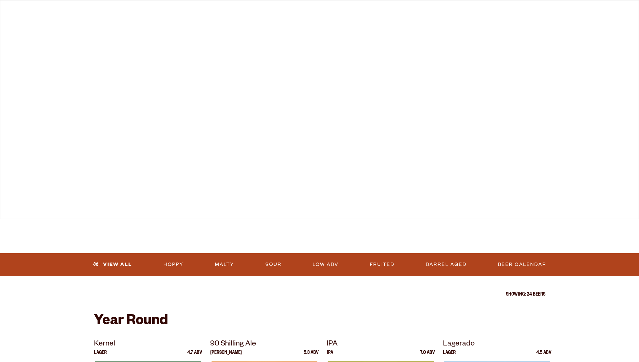 This screenshot has height=362, width=639. I want to click on span: Gear, so click(221, 11).